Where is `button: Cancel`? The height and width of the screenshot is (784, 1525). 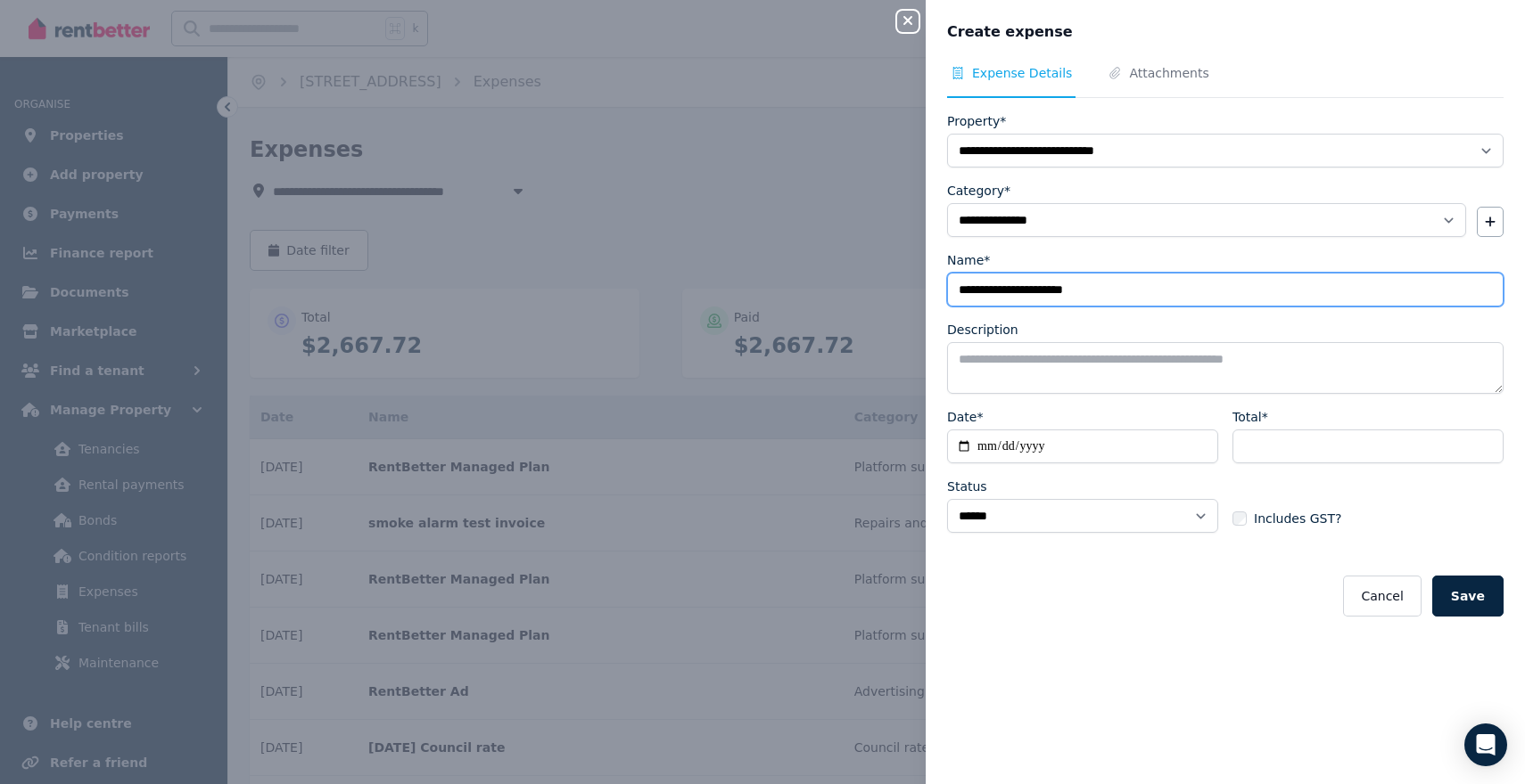 button: Cancel is located at coordinates (1381, 596).